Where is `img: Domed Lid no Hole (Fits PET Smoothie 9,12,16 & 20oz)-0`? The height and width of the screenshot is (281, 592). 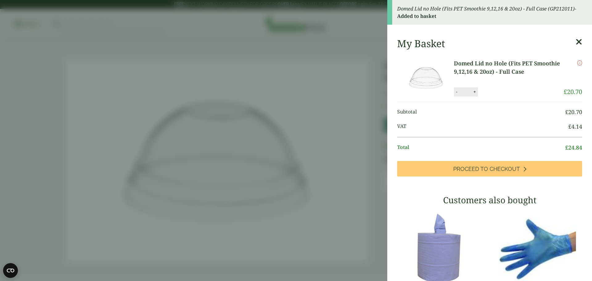 img: Domed Lid no Hole (Fits PET Smoothie 9,12,16 & 20oz)-0 is located at coordinates (426, 78).